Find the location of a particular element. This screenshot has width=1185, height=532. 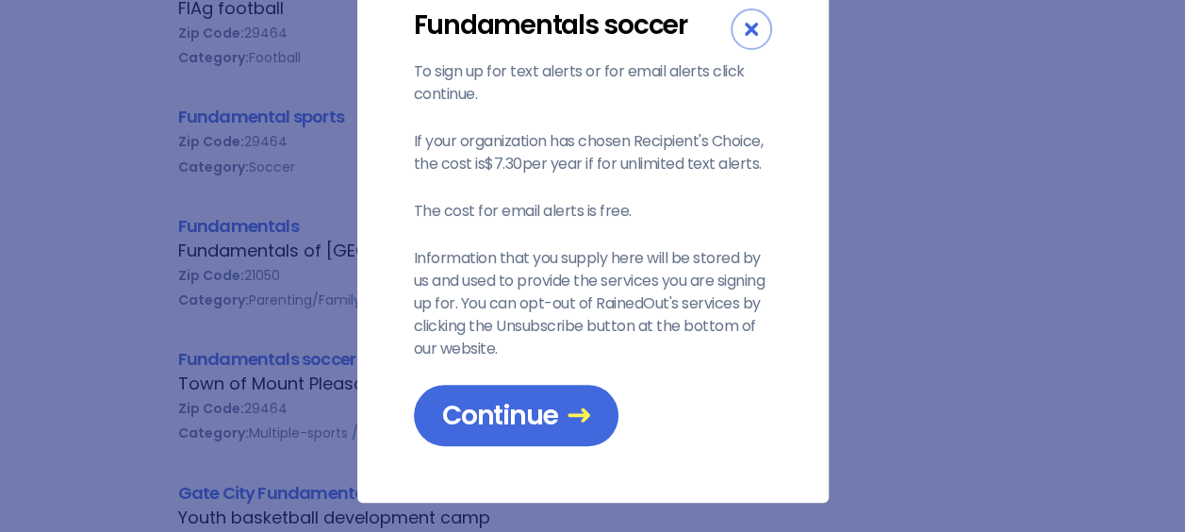

p: If your organization has chosen Recipient's Choice, the cost is $7.30 per year if for unlimited t... is located at coordinates (593, 153).